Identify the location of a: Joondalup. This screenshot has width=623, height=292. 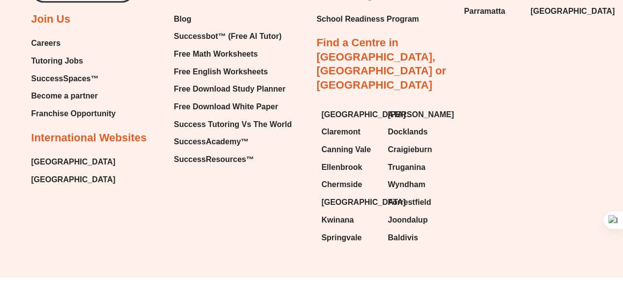
(416, 220).